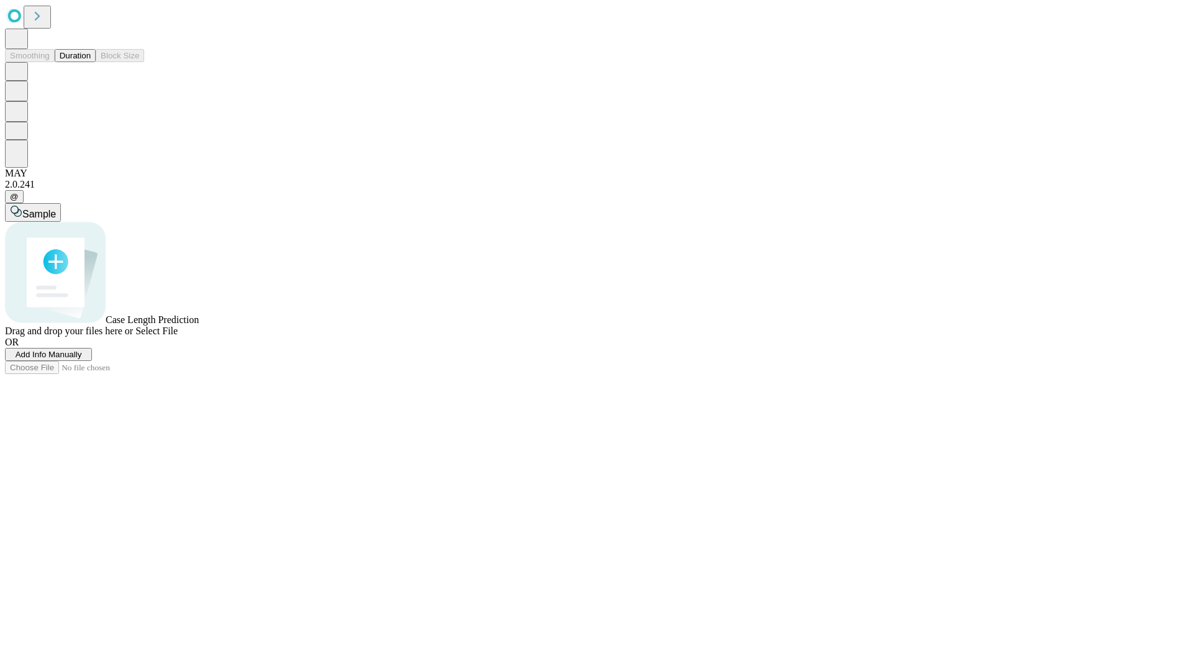  Describe the element at coordinates (48, 354) in the screenshot. I see `button: Add Info Manually` at that location.